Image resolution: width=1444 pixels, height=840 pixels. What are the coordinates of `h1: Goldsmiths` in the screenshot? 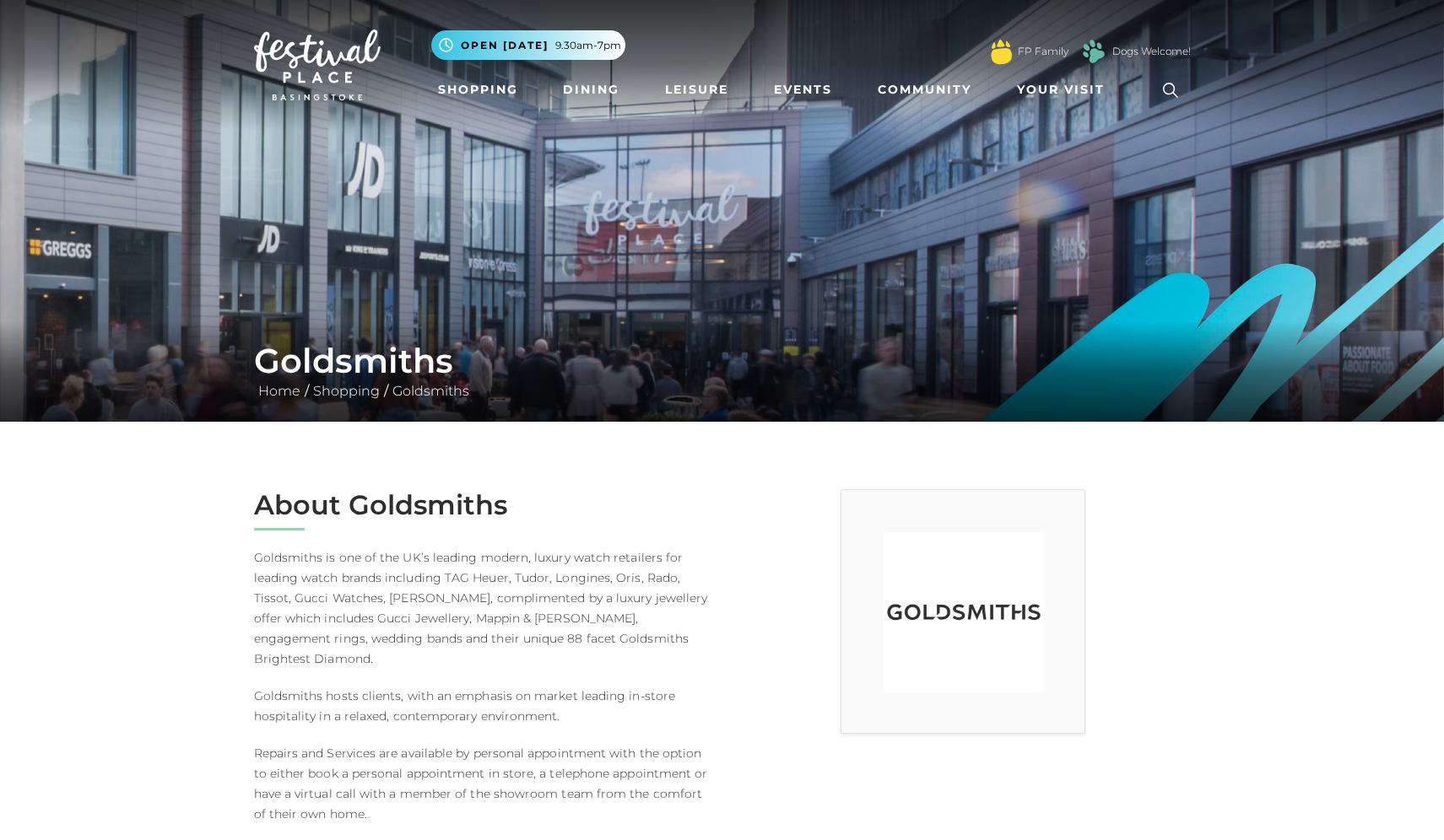 It's located at (722, 361).